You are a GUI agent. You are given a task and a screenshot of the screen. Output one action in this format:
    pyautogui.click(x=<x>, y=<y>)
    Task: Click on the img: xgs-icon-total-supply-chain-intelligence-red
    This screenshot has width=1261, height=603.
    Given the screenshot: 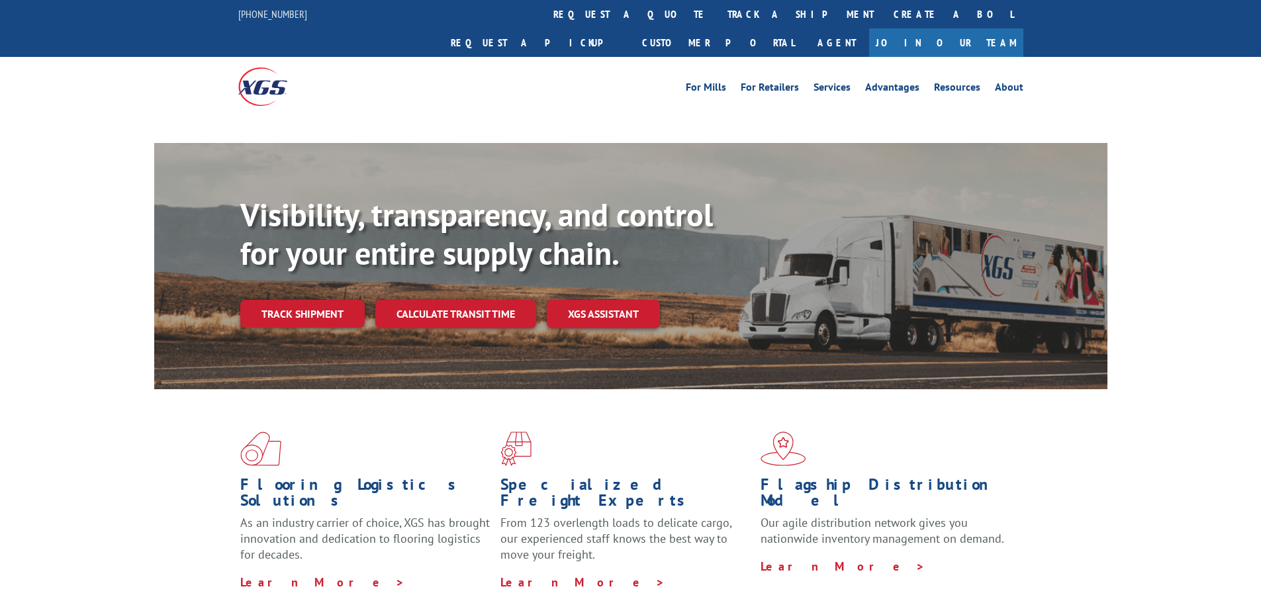 What is the action you would take?
    pyautogui.click(x=261, y=449)
    